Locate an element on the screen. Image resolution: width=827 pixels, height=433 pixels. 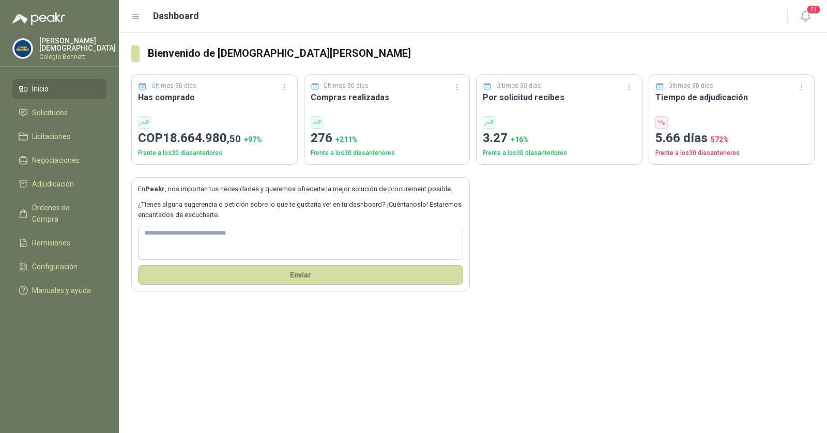
button: 21 is located at coordinates (805, 17).